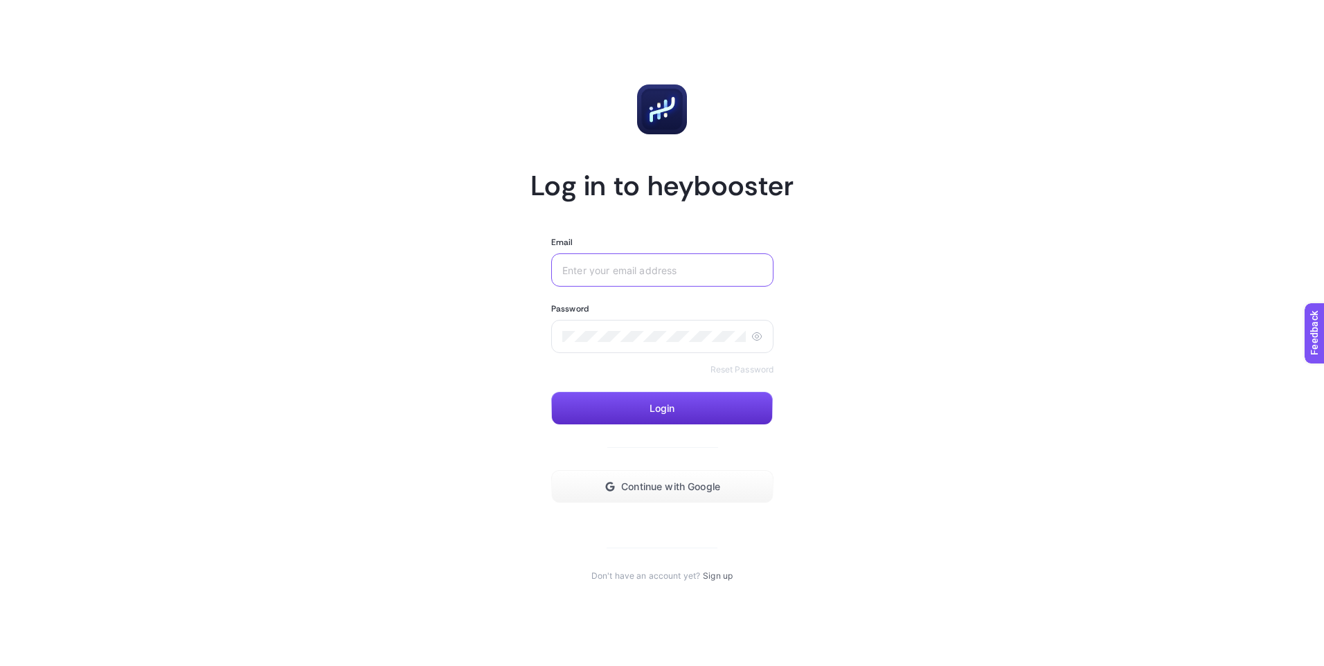 The width and height of the screenshot is (1324, 666). I want to click on h1: Log in to heybooster, so click(662, 186).